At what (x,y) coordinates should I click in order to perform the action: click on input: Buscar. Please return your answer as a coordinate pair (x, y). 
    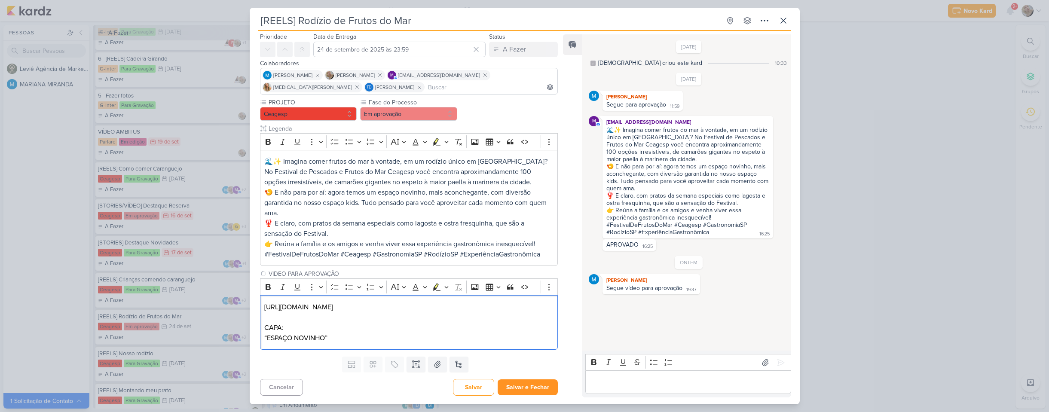
    Looking at the image, I should click on (491, 87).